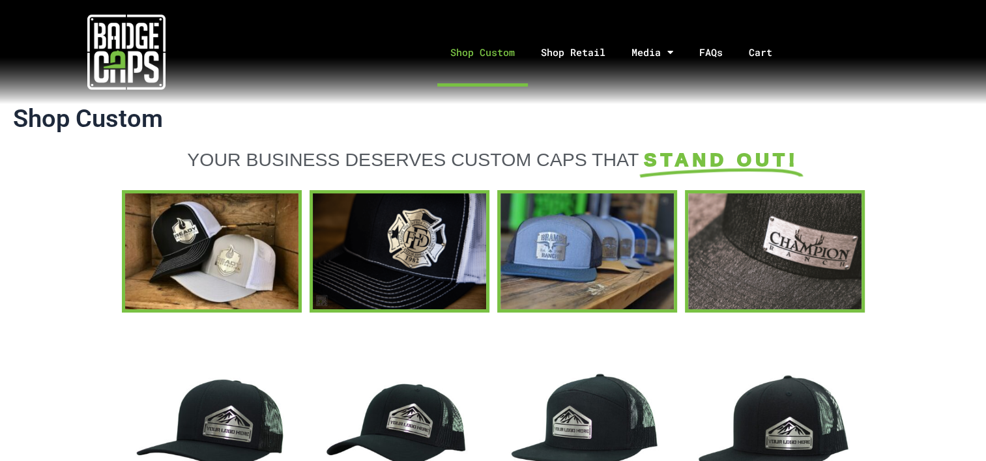 The width and height of the screenshot is (986, 461). Describe the element at coordinates (953, 430) in the screenshot. I see `div: Chat Widget` at that location.